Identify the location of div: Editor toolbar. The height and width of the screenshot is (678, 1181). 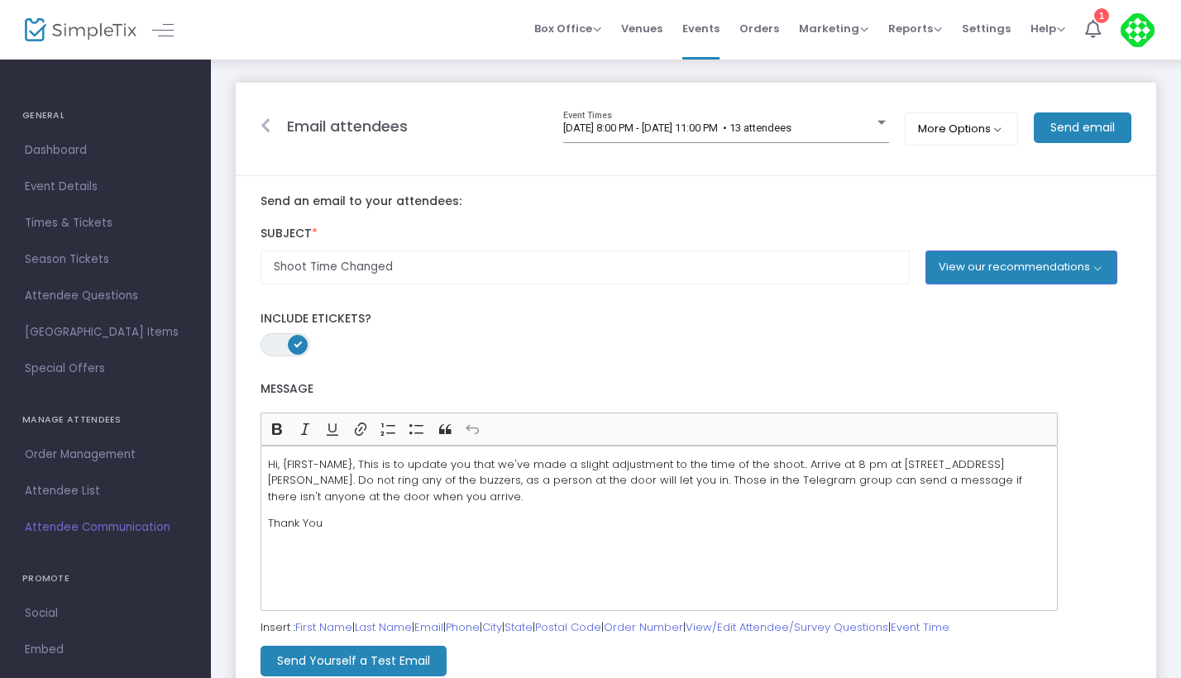
(659, 429).